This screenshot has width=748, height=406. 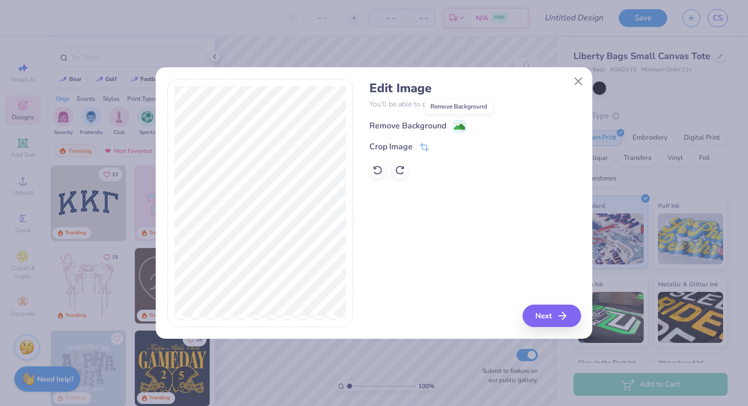 What do you see at coordinates (475, 88) in the screenshot?
I see `h4: Edit Image` at bounding box center [475, 88].